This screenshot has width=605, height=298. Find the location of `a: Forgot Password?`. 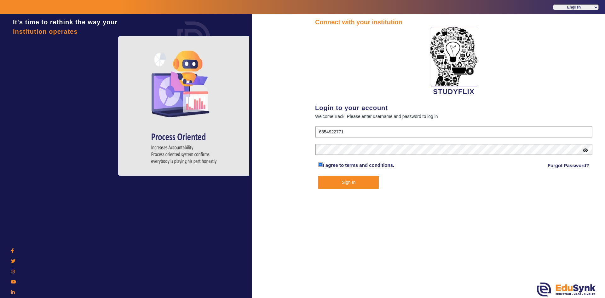

a: Forgot Password? is located at coordinates (569, 166).